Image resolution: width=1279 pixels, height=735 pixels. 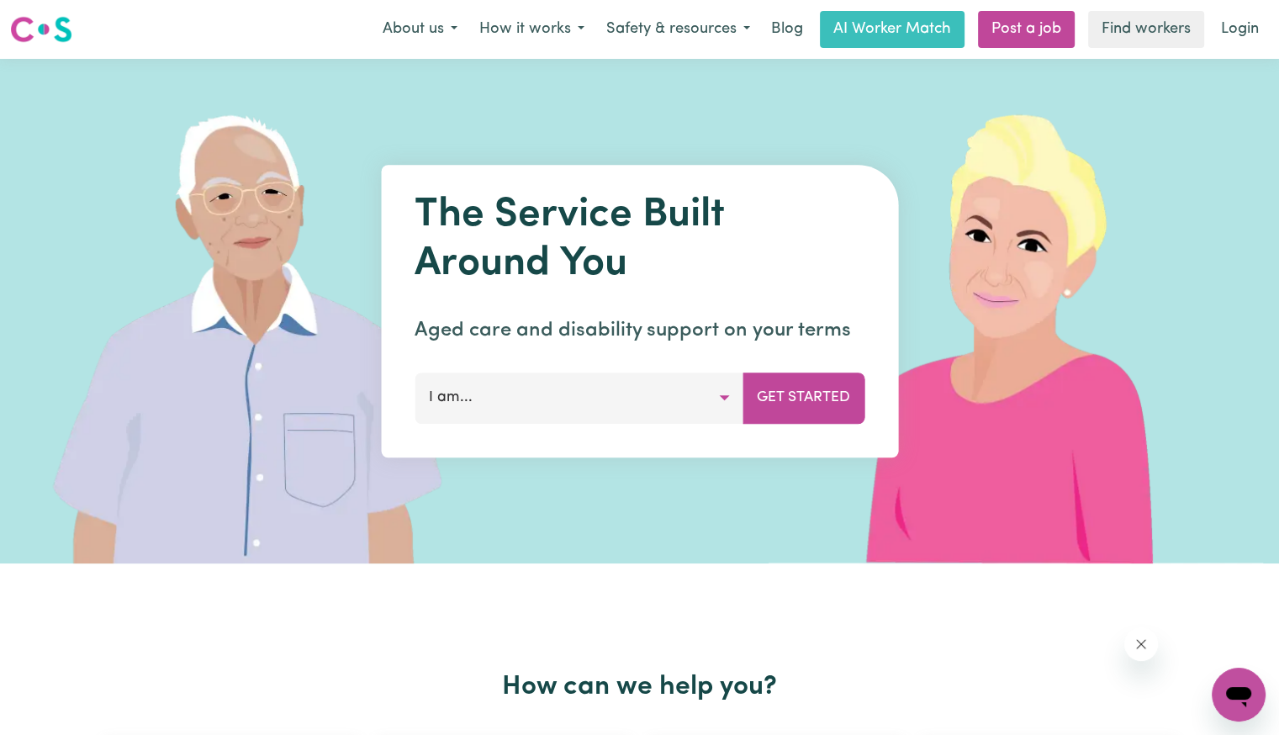 I want to click on button: About us, so click(x=420, y=29).